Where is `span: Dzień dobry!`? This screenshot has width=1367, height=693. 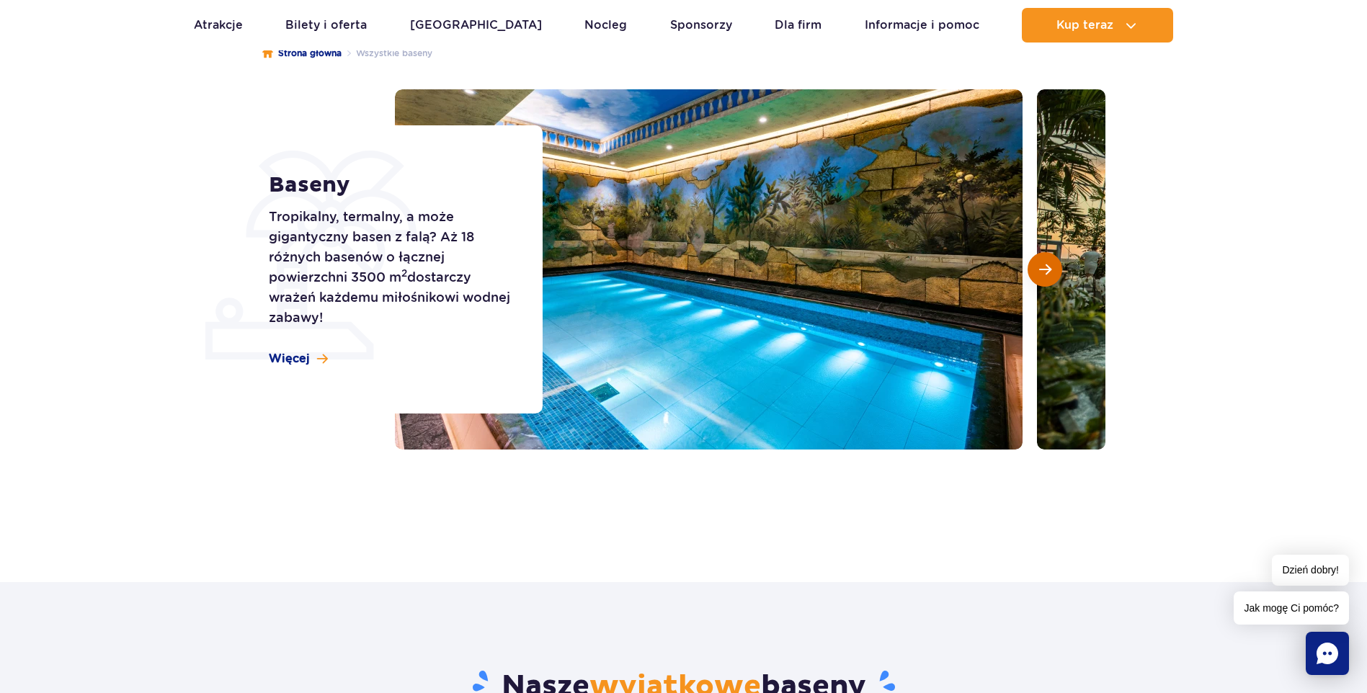 span: Dzień dobry! is located at coordinates (1310, 570).